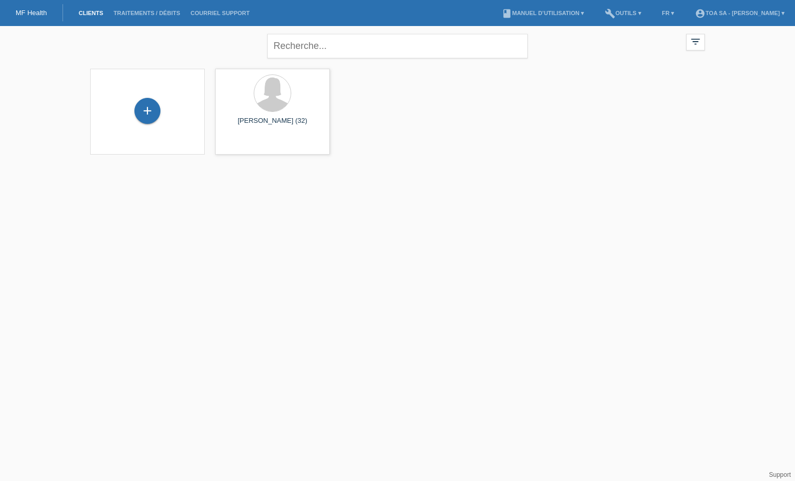  What do you see at coordinates (700, 14) in the screenshot?
I see `i: account_circle` at bounding box center [700, 14].